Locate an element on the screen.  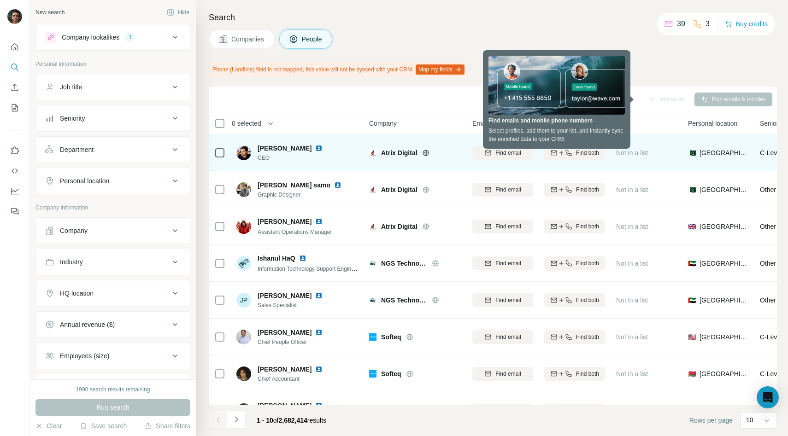
div: Open Intercom Messenger is located at coordinates (768, 398).